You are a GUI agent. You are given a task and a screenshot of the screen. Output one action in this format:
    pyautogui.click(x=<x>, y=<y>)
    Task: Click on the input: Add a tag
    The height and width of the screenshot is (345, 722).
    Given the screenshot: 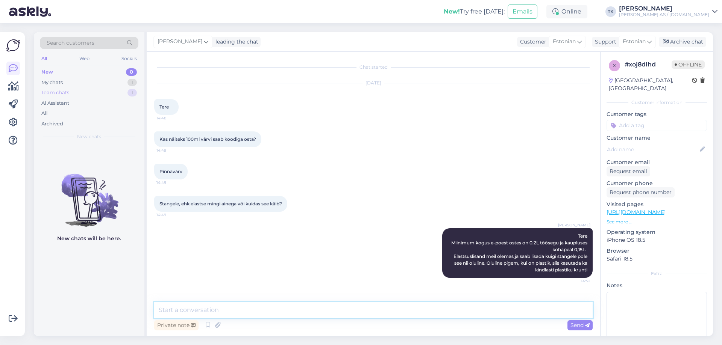 What is the action you would take?
    pyautogui.click(x=656, y=126)
    